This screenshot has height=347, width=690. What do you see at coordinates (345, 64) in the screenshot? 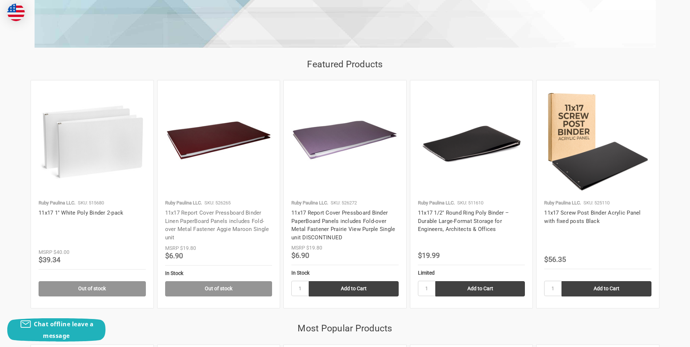
I see `h2: Featured Products` at bounding box center [345, 64].